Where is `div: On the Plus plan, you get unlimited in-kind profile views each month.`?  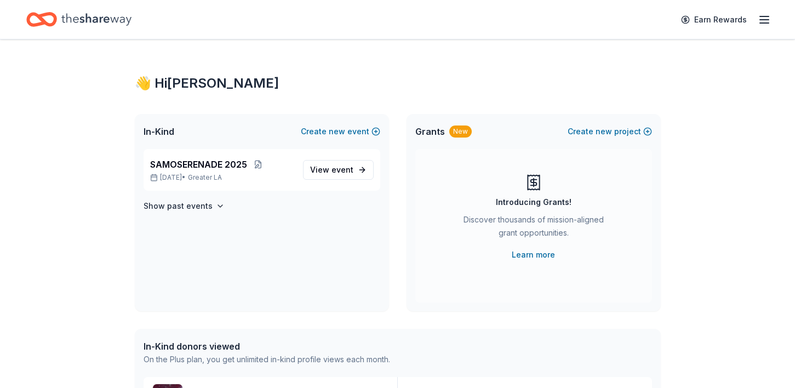
div: On the Plus plan, you get unlimited in-kind profile views each month. is located at coordinates (267, 359).